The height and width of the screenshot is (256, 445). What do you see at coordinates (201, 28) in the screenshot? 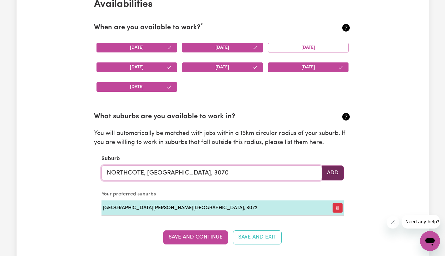
I see `h2: When are you available to work?` at bounding box center [201, 28].